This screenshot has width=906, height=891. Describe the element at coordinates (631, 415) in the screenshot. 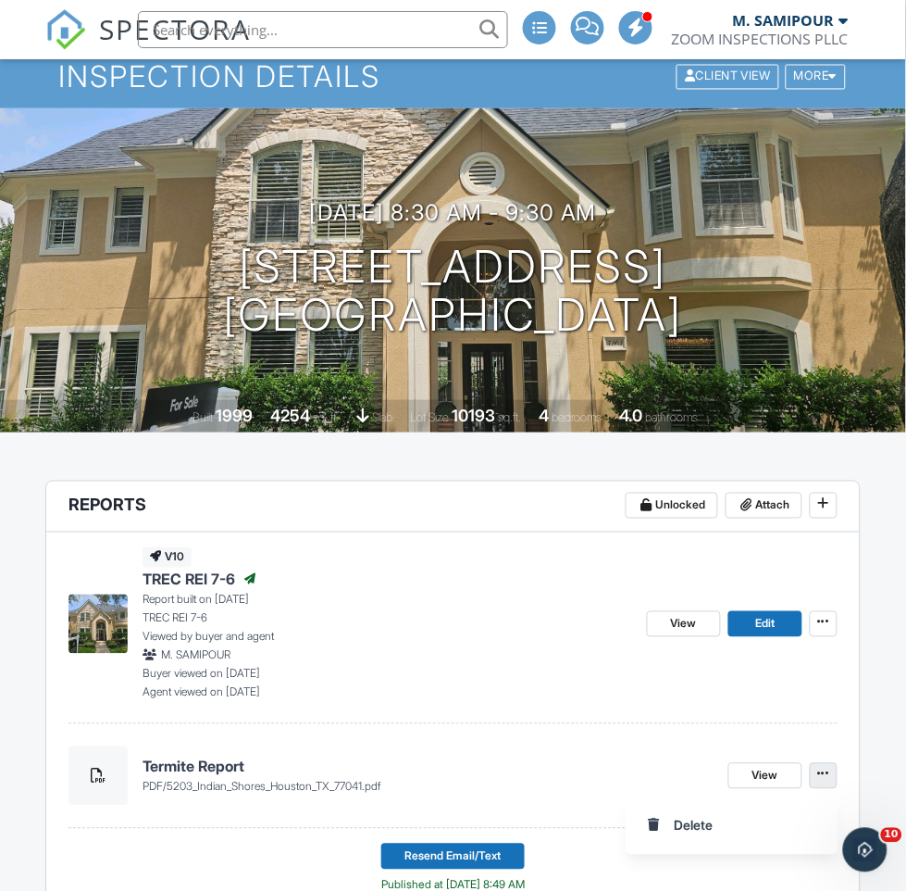

I see `div: 4.0` at that location.